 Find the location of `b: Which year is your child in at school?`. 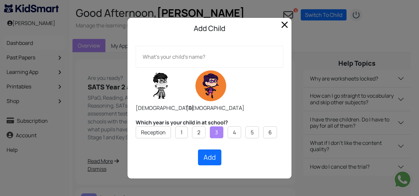

b: Which year is your child in at school? is located at coordinates (182, 122).